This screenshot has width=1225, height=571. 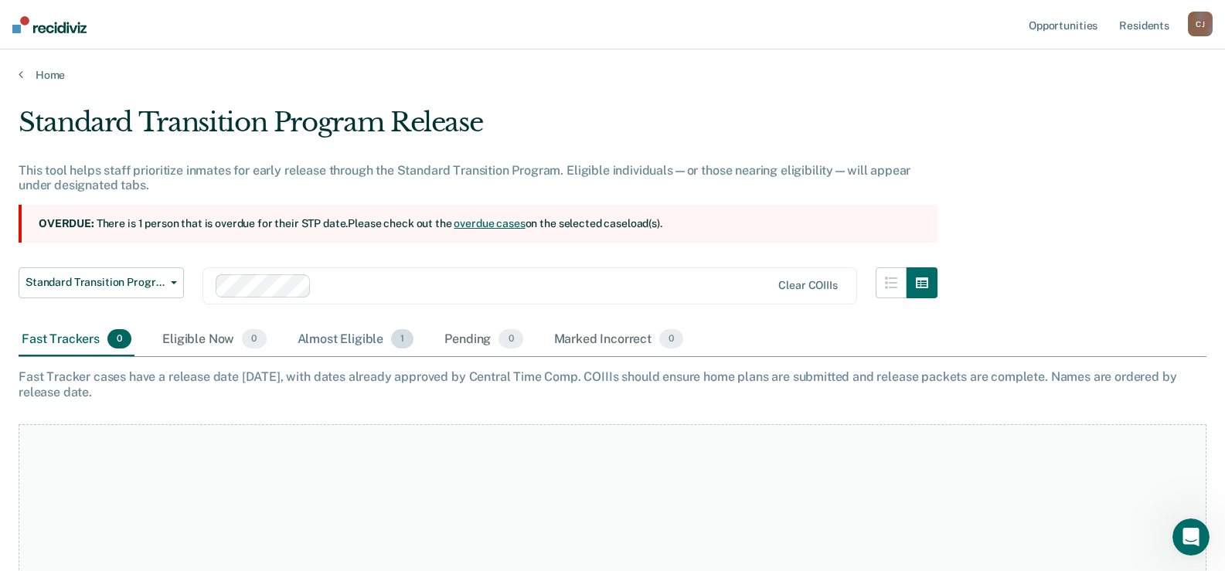 I want to click on div: Marked Incorrect0, so click(x=619, y=340).